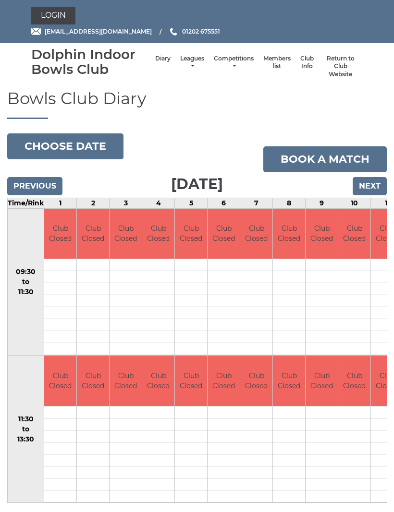 This screenshot has height=512, width=394. I want to click on input: Previous, so click(35, 186).